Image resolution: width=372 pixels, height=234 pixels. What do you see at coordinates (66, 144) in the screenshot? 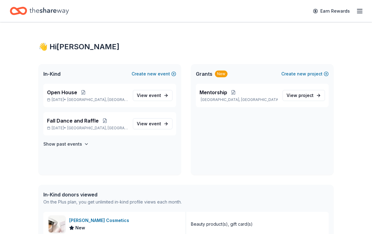
I see `button: Show past events` at bounding box center [66, 144].